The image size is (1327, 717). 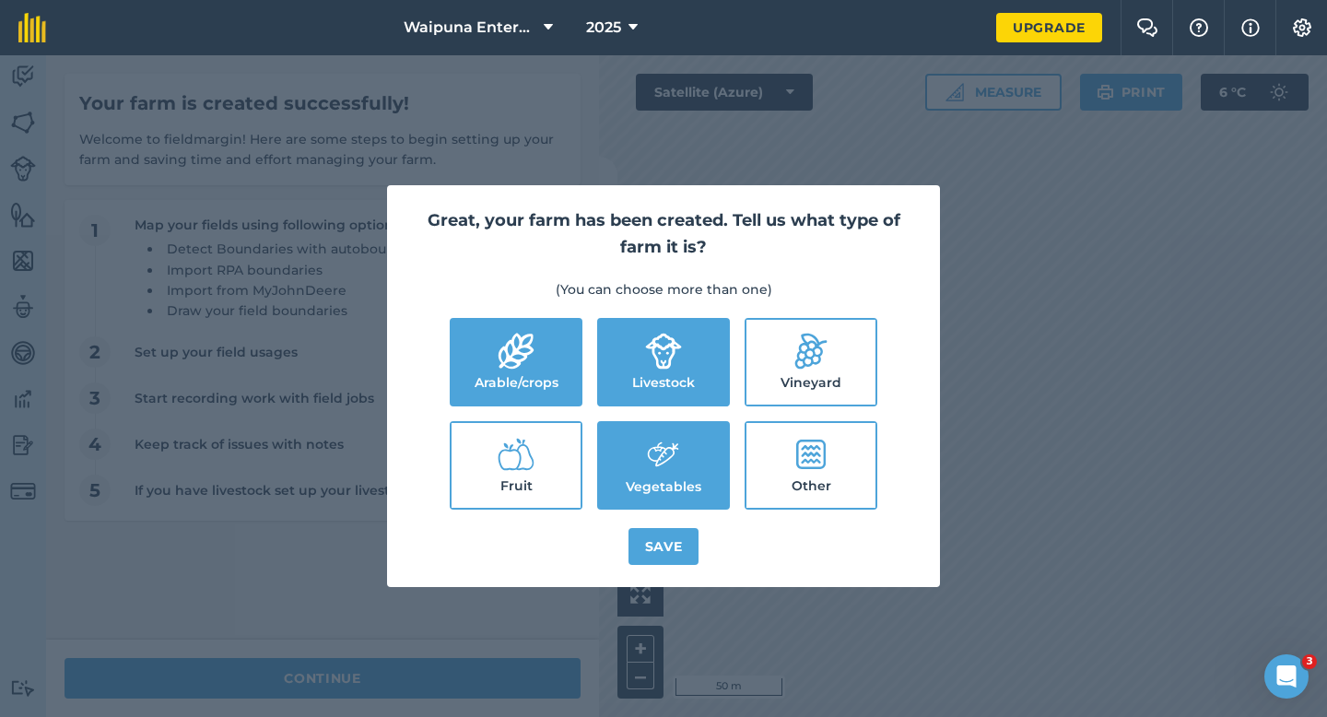 What do you see at coordinates (516, 465) in the screenshot?
I see `label: Fruit` at bounding box center [516, 465].